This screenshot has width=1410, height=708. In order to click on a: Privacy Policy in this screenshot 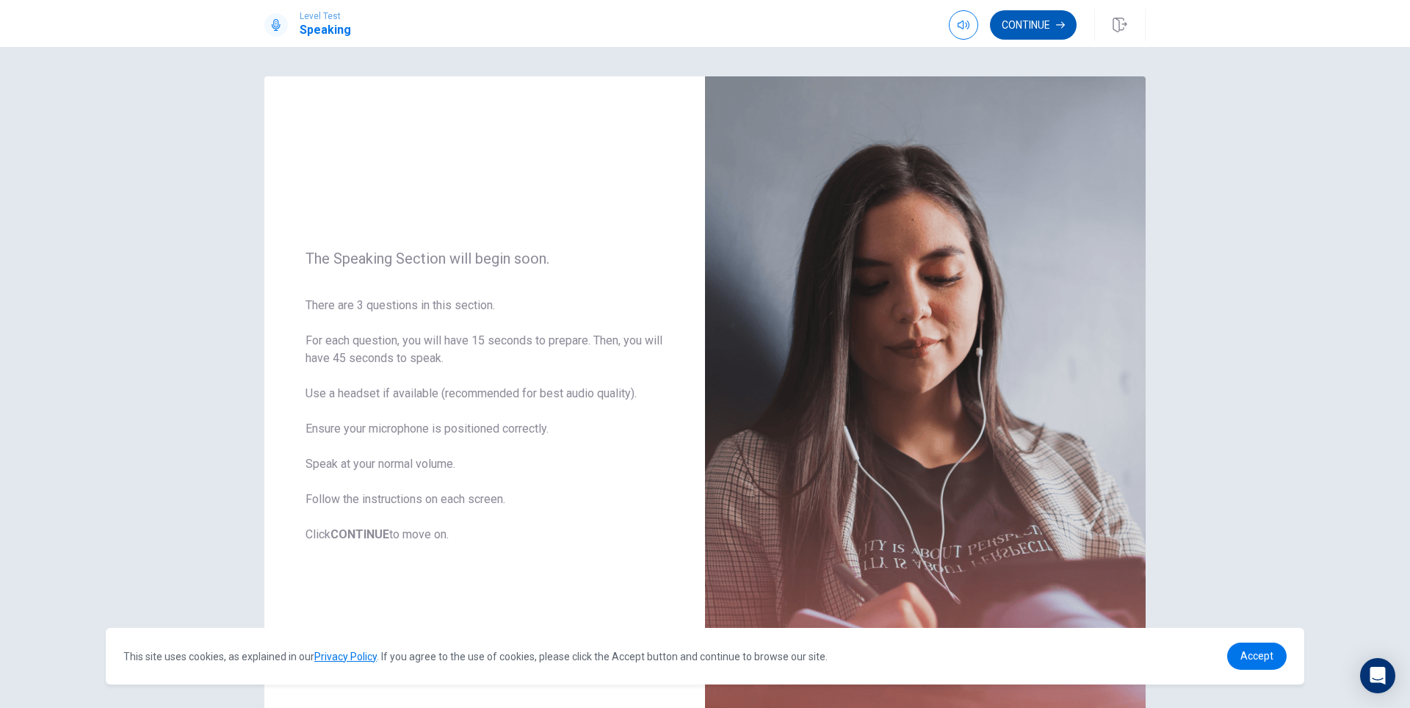, I will do `click(345, 656)`.